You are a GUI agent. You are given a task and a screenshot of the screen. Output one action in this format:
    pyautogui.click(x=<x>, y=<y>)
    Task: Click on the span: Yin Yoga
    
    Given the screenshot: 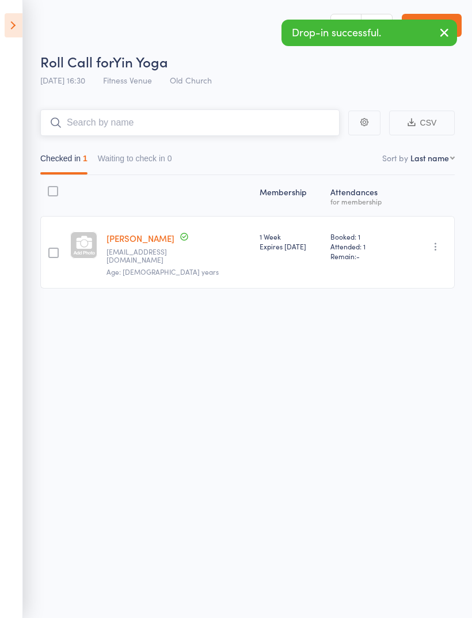 What is the action you would take?
    pyautogui.click(x=141, y=61)
    